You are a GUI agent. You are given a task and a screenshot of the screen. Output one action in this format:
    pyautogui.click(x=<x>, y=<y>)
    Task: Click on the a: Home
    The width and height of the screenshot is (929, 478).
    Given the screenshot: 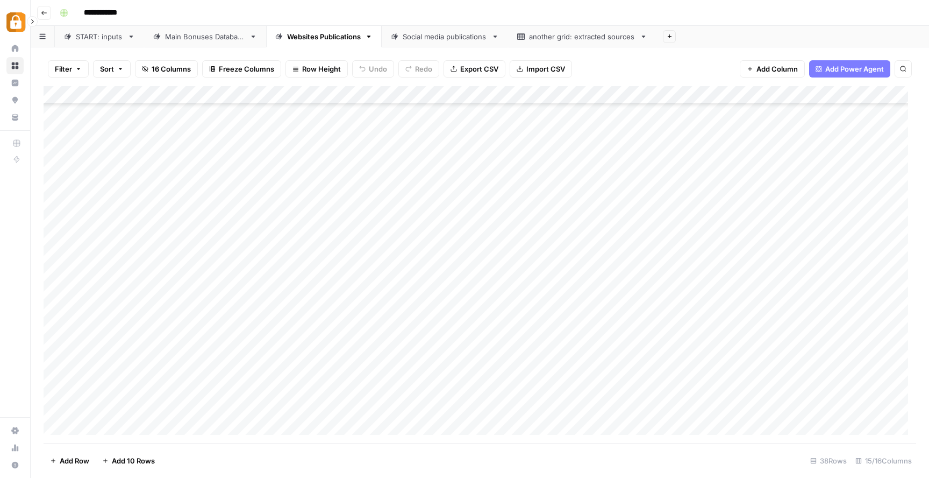 What is the action you would take?
    pyautogui.click(x=15, y=48)
    